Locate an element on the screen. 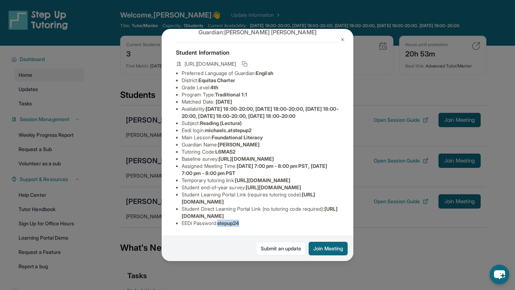  li: Assigned Meeting Time : is located at coordinates (260, 170).